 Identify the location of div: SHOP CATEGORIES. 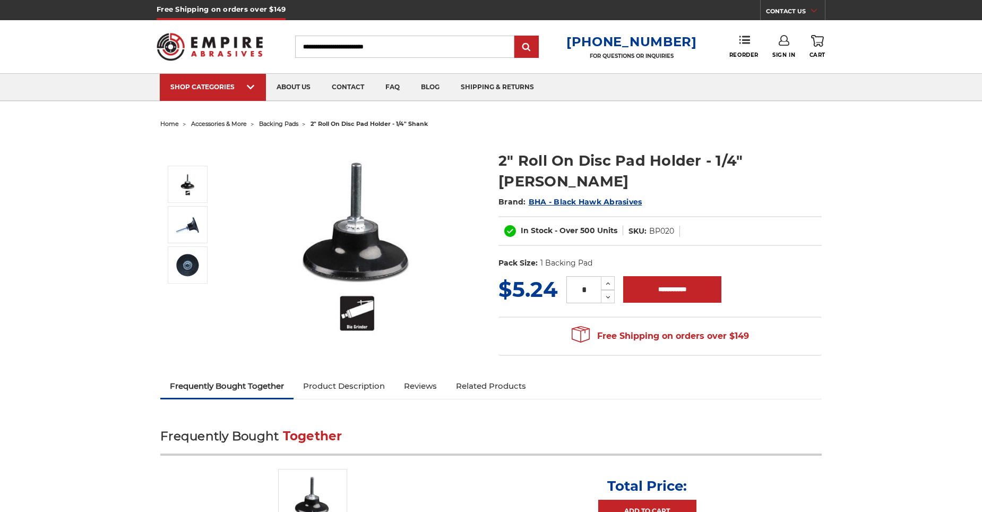
(213, 87).